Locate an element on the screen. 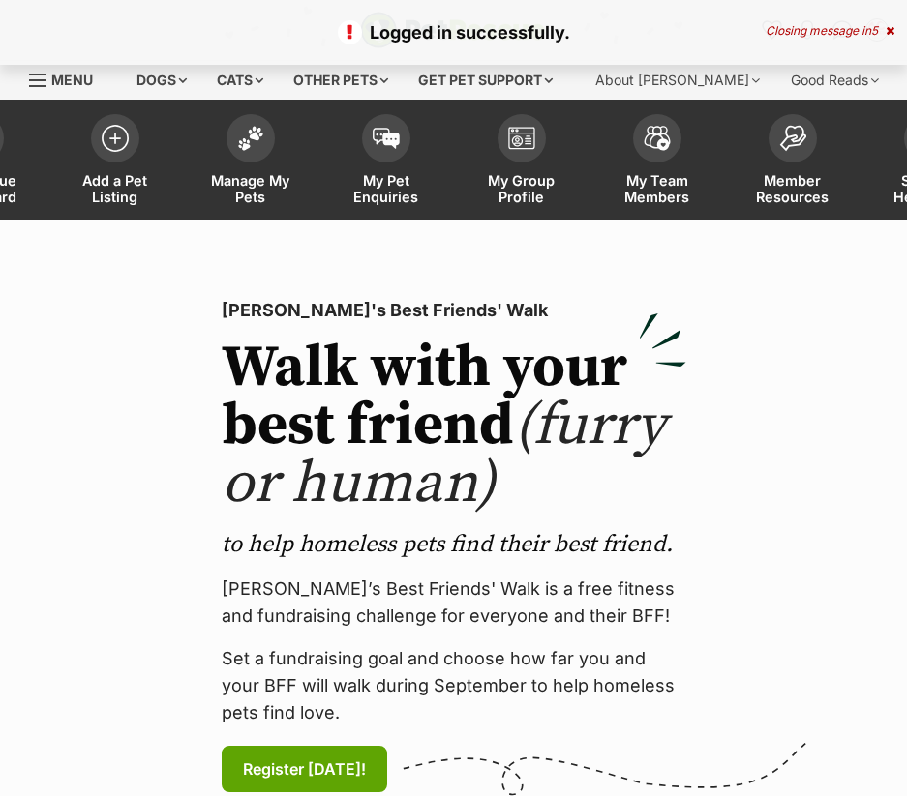 The image size is (907, 796). span: My Pet Enquiries is located at coordinates (386, 189).